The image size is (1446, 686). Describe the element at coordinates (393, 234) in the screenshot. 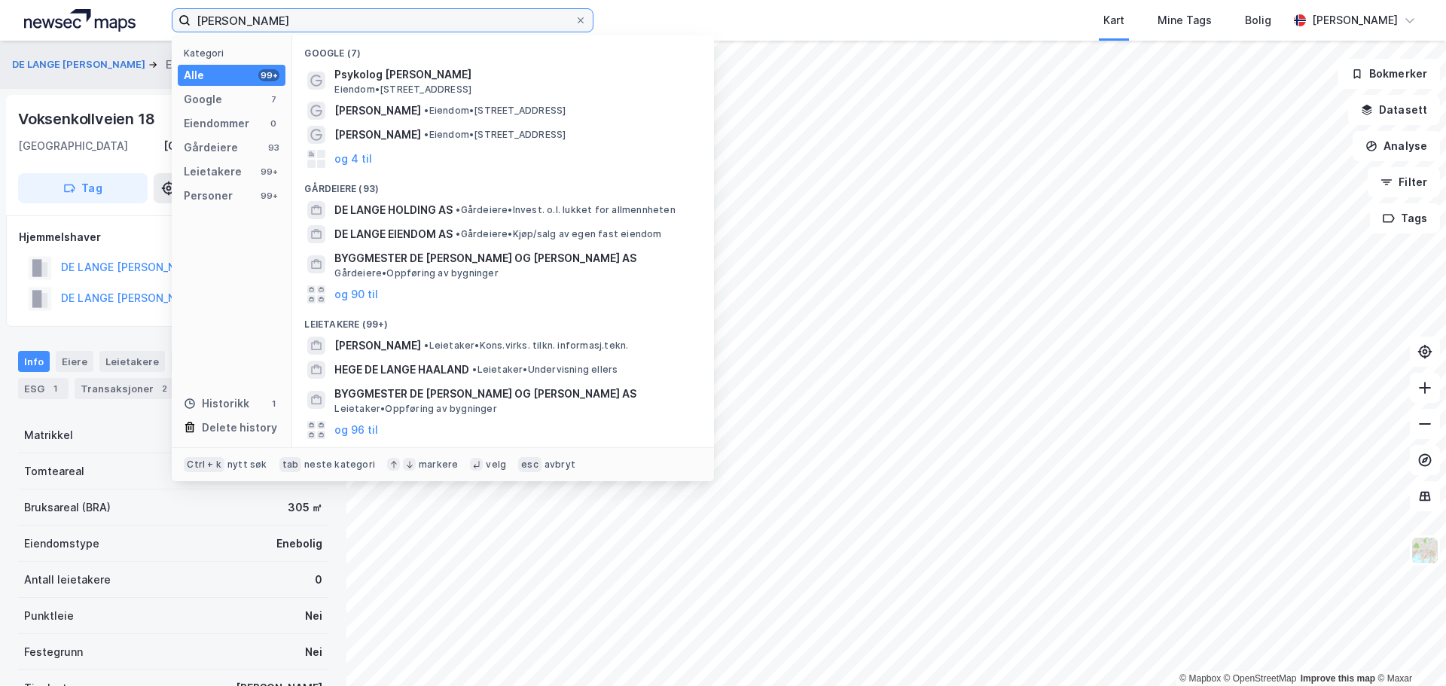

I see `span: DE LANGE EIENDOM AS` at that location.